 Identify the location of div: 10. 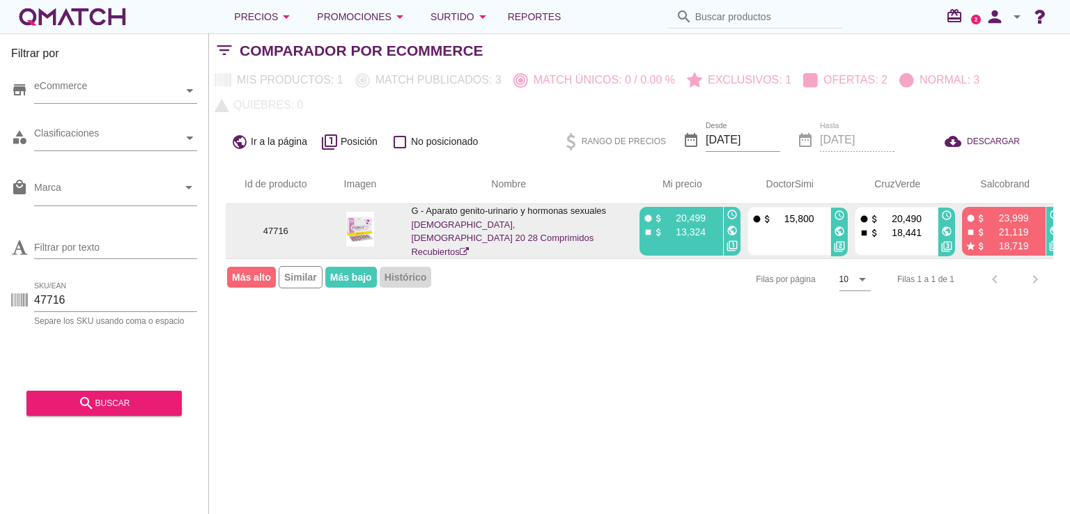
(844, 279).